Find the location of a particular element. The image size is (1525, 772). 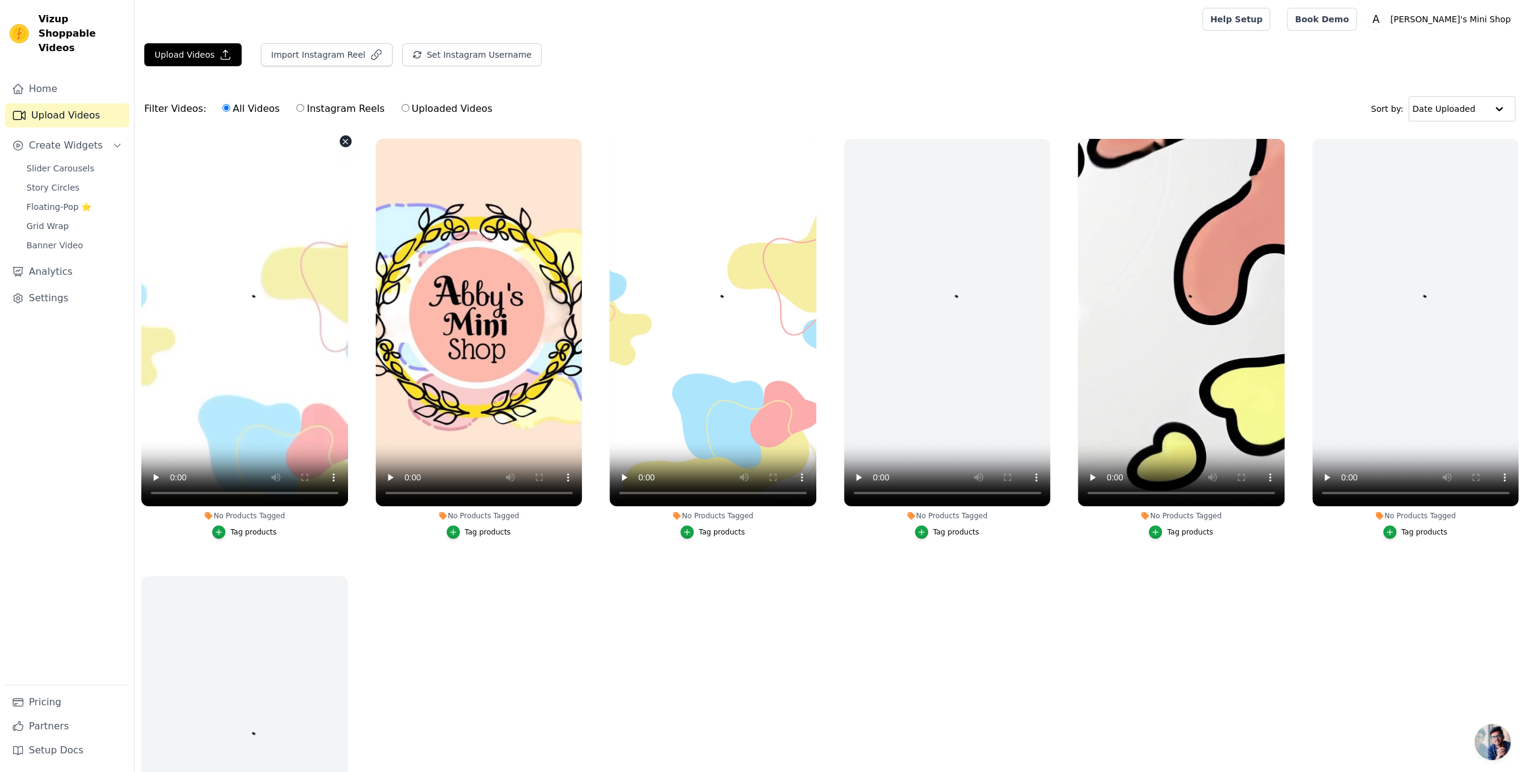

a: Setup Docs is located at coordinates (67, 750).